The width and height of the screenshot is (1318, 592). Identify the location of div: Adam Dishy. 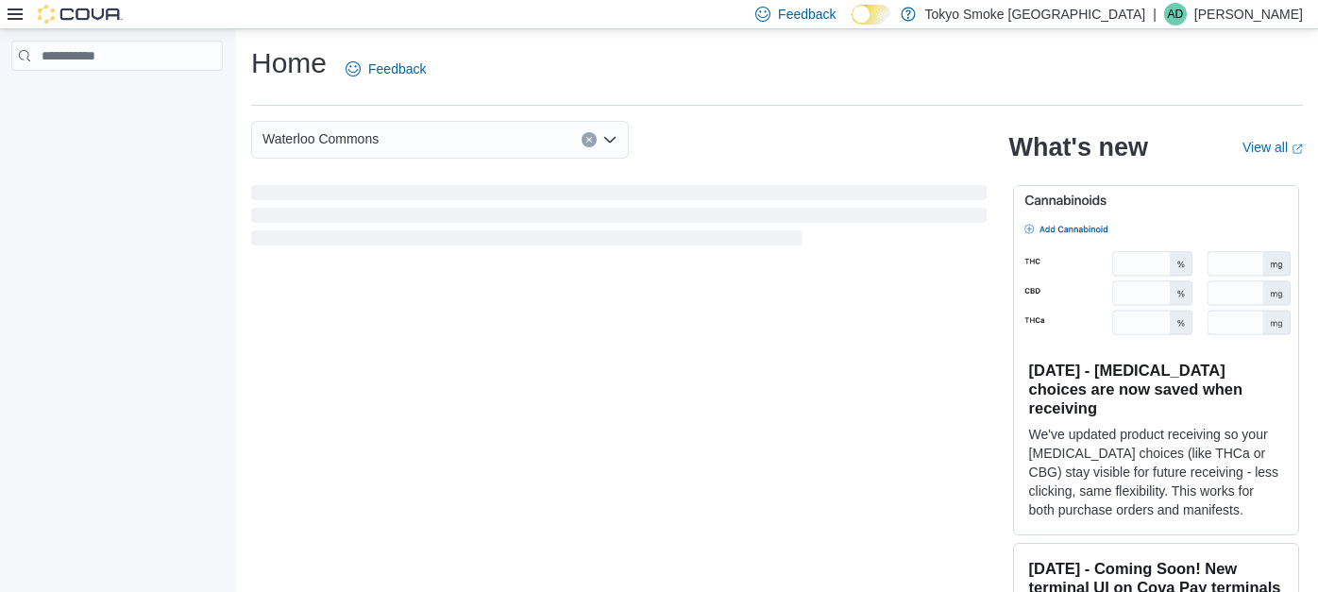
(1176, 14).